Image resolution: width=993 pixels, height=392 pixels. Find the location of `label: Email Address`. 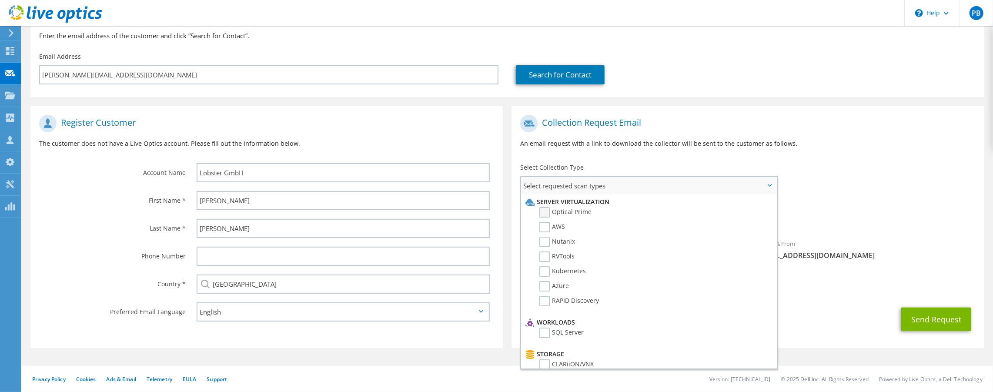

label: Email Address is located at coordinates (60, 57).